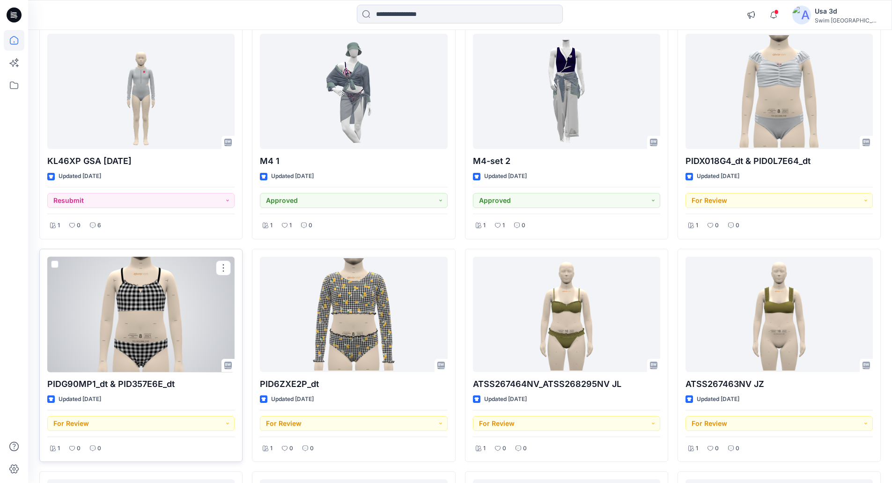 This screenshot has height=483, width=892. Describe the element at coordinates (354, 91) in the screenshot. I see `a: M4 1` at that location.